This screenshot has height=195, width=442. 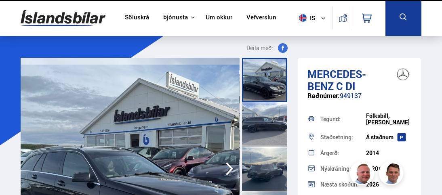 What do you see at coordinates (264, 48) in the screenshot?
I see `button: Deila með:` at bounding box center [264, 48].